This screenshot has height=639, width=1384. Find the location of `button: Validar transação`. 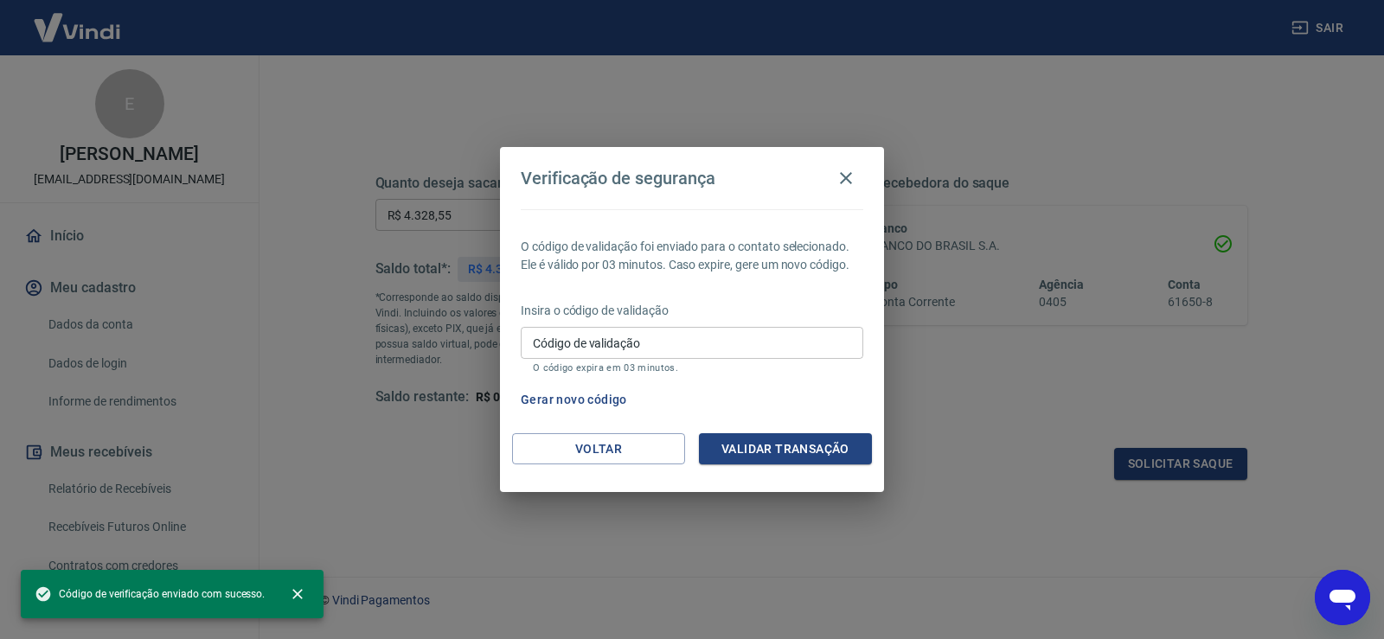

button: Validar transação is located at coordinates (785, 449).